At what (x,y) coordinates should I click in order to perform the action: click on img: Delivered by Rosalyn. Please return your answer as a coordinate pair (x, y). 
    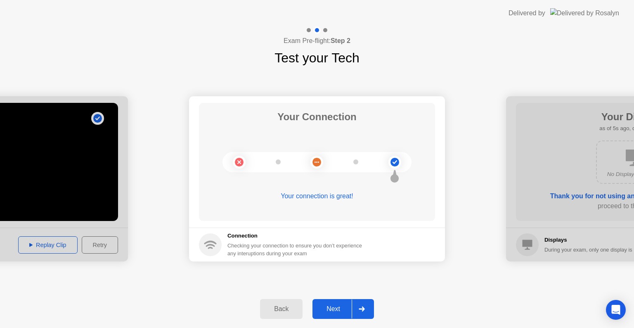
    Looking at the image, I should click on (584, 13).